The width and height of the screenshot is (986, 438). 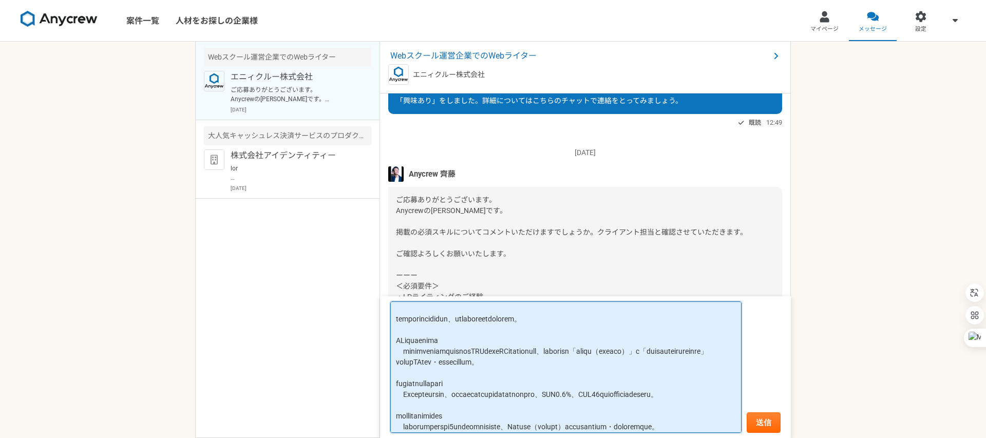 I want to click on p: 株式会社アイデンティティー, so click(x=294, y=156).